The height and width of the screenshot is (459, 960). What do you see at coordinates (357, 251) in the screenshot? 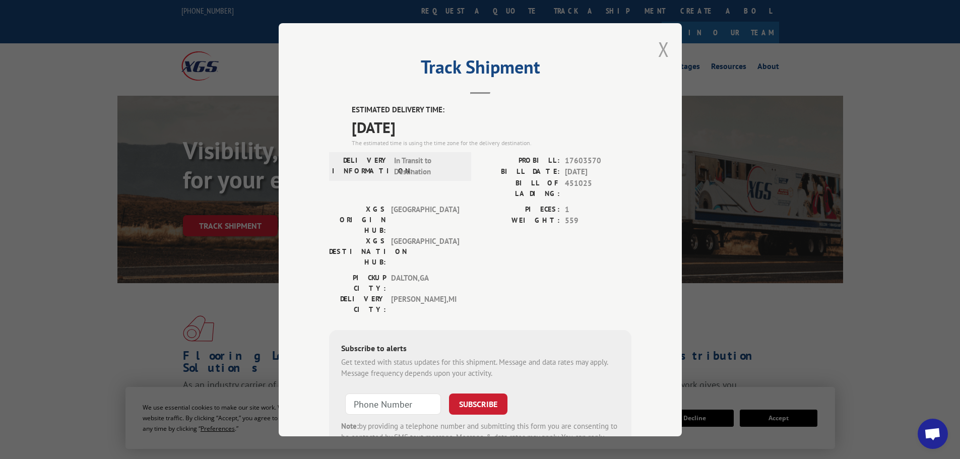
I see `label: XGS DESTINATION HUB:` at bounding box center [357, 251].